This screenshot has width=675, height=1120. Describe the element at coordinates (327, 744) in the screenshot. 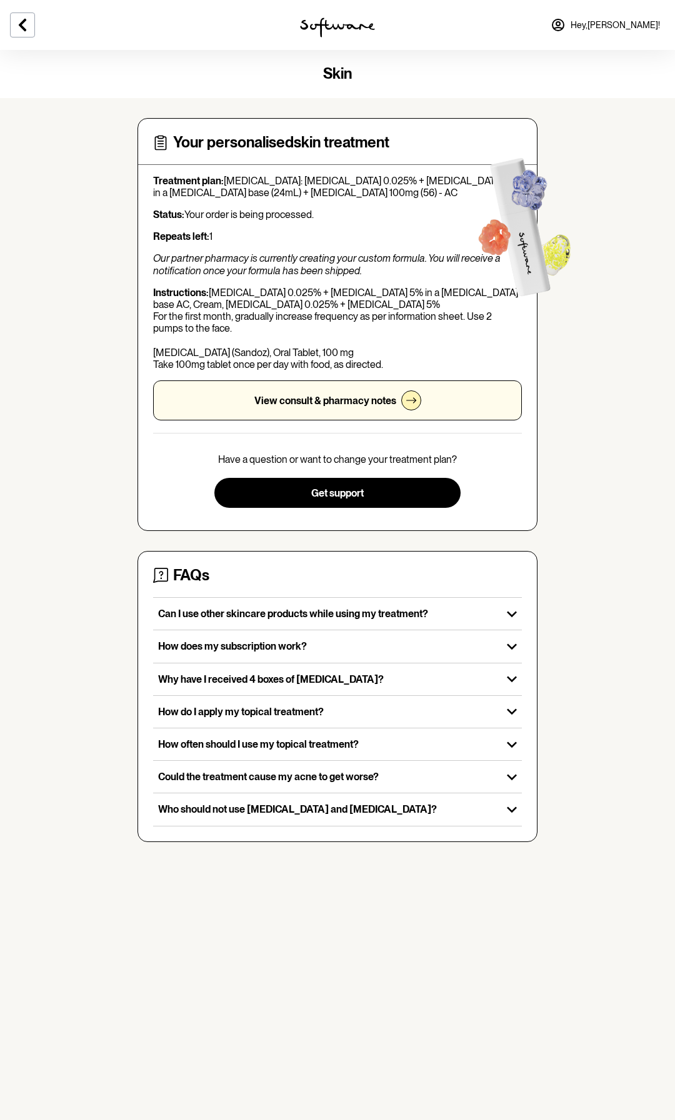

I see `p: How often should I use my topical treatment?` at that location.